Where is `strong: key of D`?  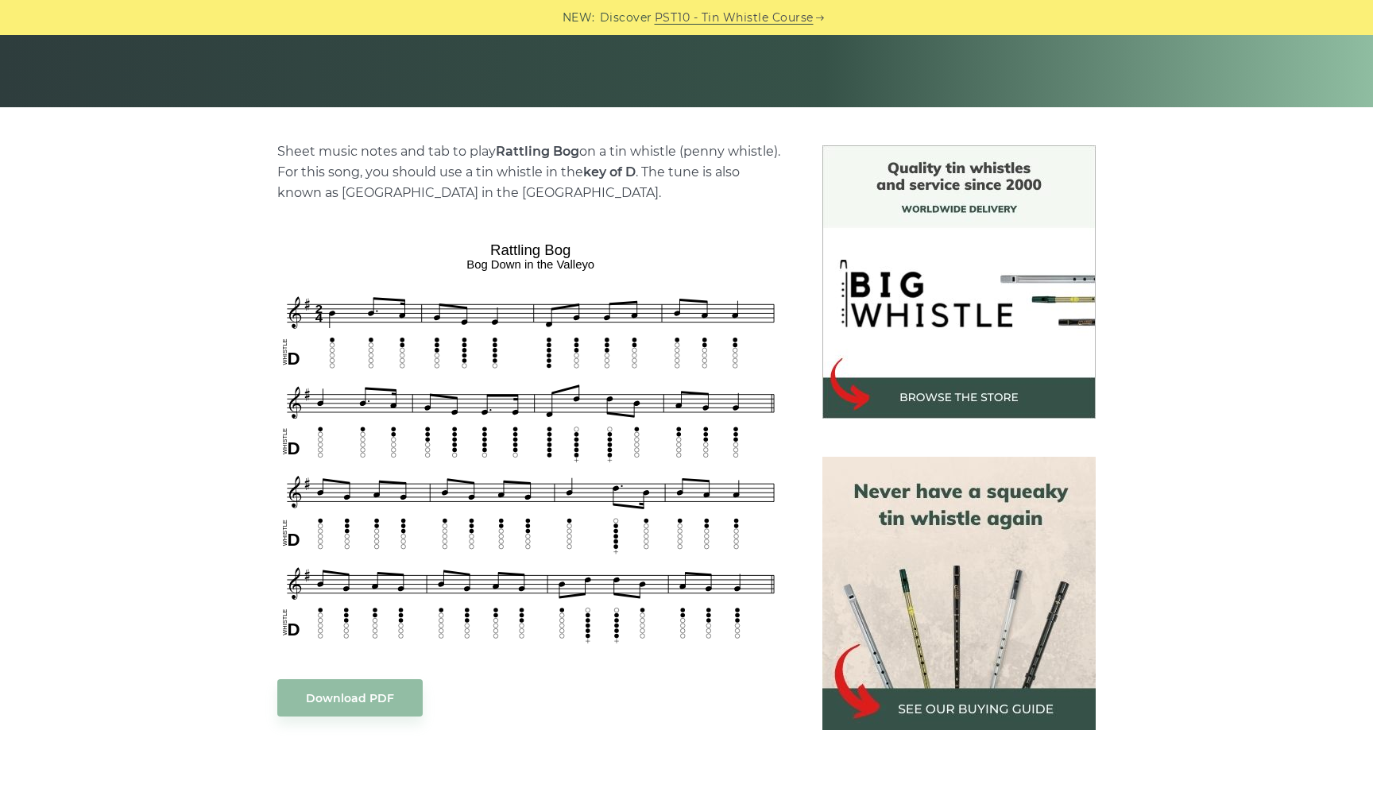 strong: key of D is located at coordinates (609, 172).